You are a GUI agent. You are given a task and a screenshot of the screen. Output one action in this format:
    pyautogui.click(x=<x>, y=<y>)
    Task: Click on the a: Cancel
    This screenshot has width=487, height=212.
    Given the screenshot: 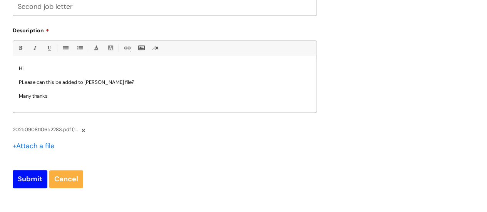 What is the action you would take?
    pyautogui.click(x=66, y=179)
    